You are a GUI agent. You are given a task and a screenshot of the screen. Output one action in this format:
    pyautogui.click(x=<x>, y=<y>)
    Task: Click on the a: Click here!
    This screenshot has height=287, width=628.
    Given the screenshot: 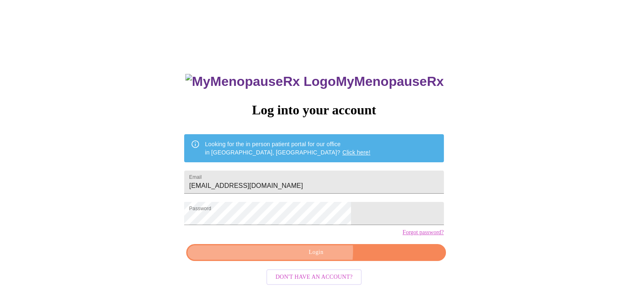 What is the action you would take?
    pyautogui.click(x=356, y=152)
    